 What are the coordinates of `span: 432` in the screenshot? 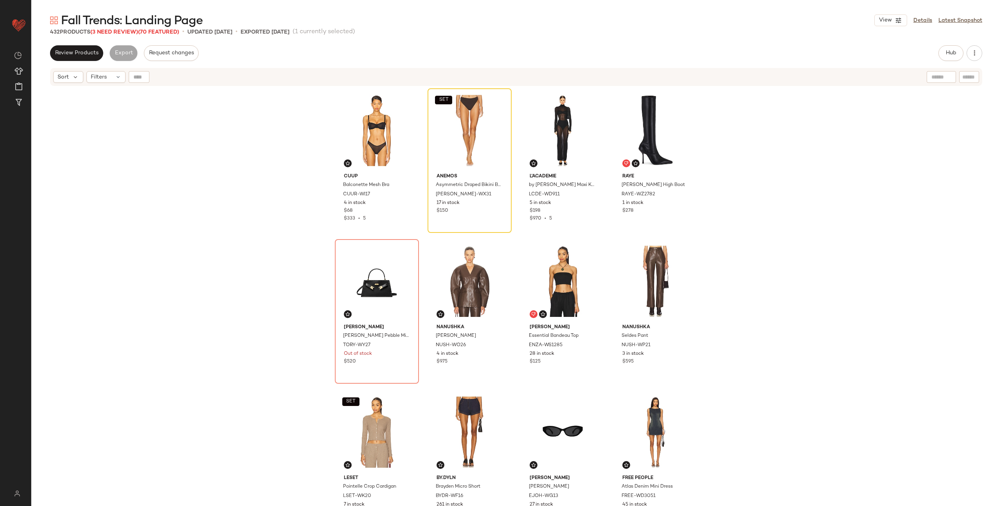 It's located at (55, 32).